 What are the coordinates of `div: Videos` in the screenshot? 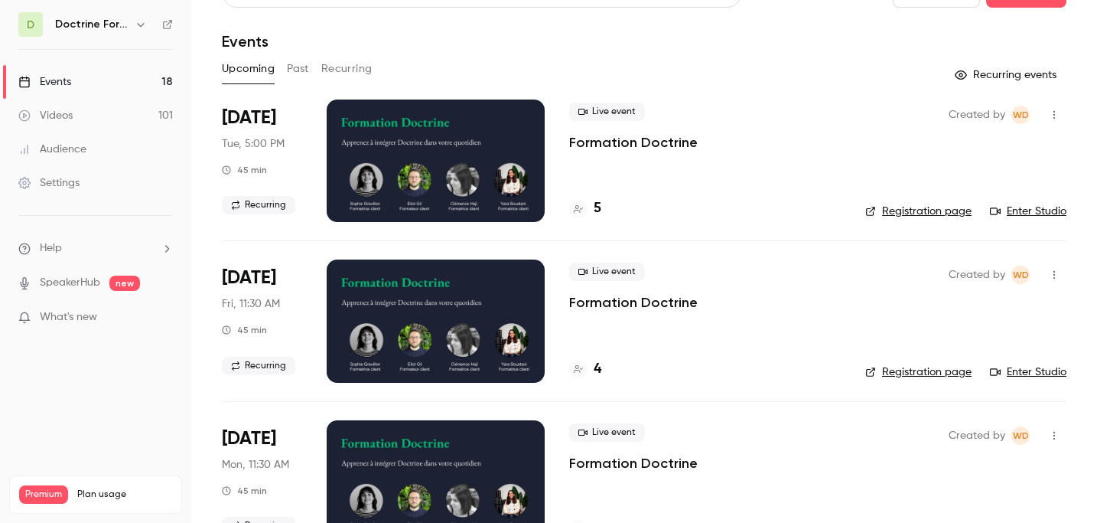 It's located at (45, 116).